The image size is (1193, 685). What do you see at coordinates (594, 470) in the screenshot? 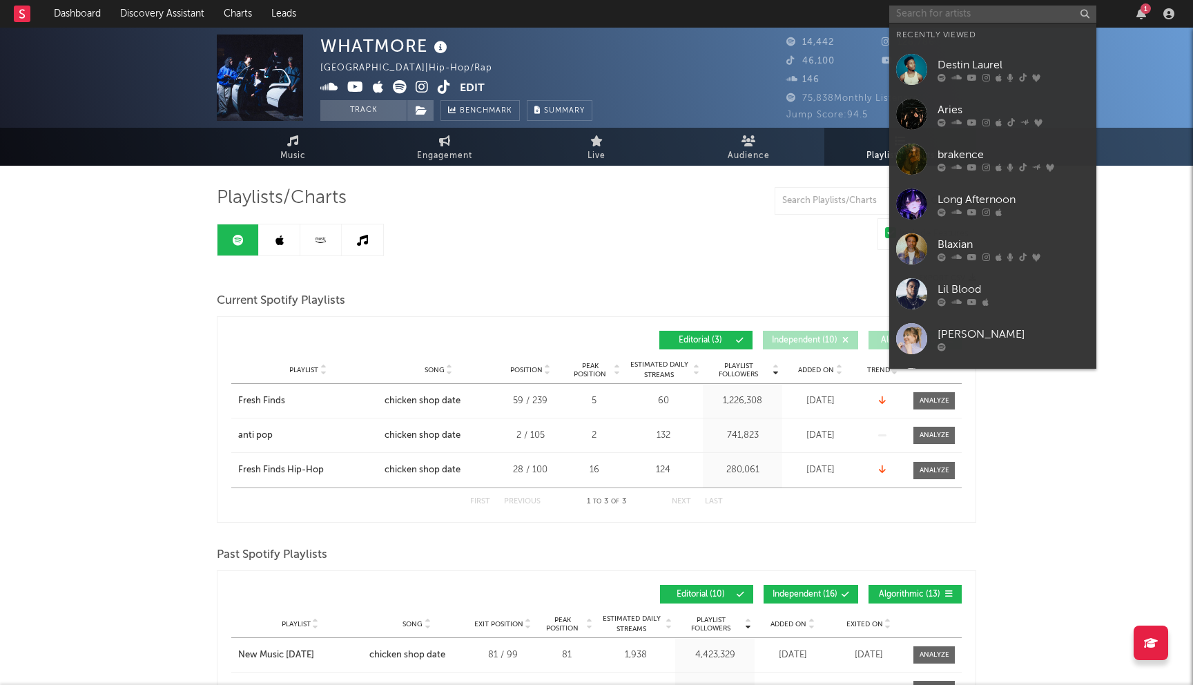
I see `div: 16` at bounding box center [594, 470].